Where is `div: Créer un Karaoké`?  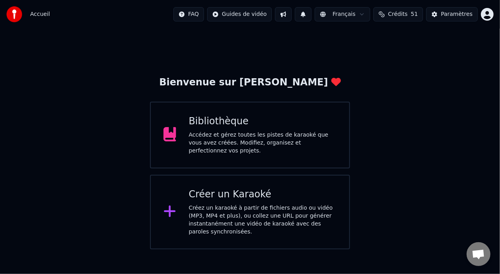 div: Créer un Karaoké is located at coordinates (263, 194).